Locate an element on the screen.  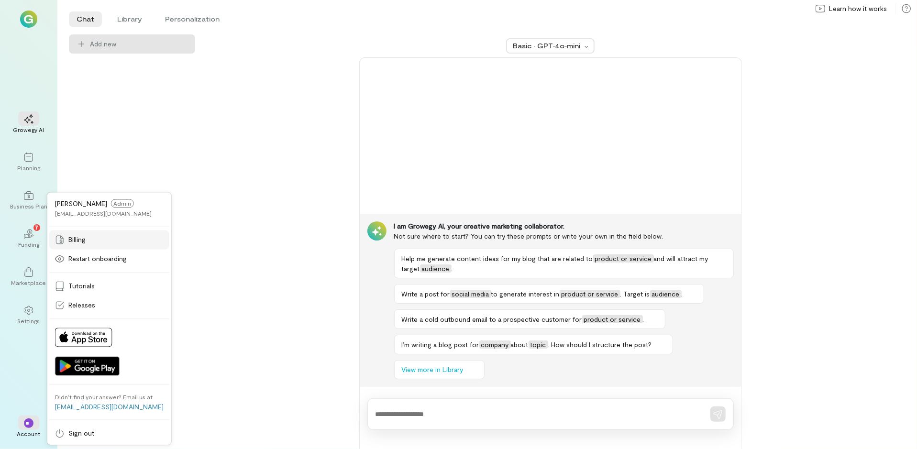
span: Add new is located at coordinates (103, 44).